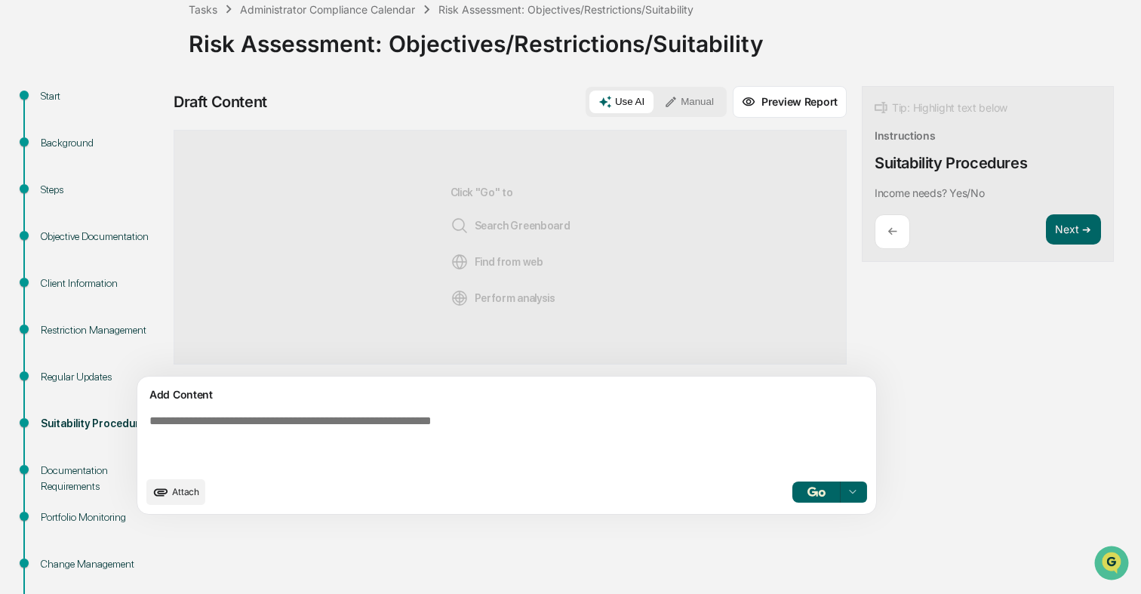 This screenshot has height=594, width=1141. I want to click on span: Perform analysis, so click(503, 298).